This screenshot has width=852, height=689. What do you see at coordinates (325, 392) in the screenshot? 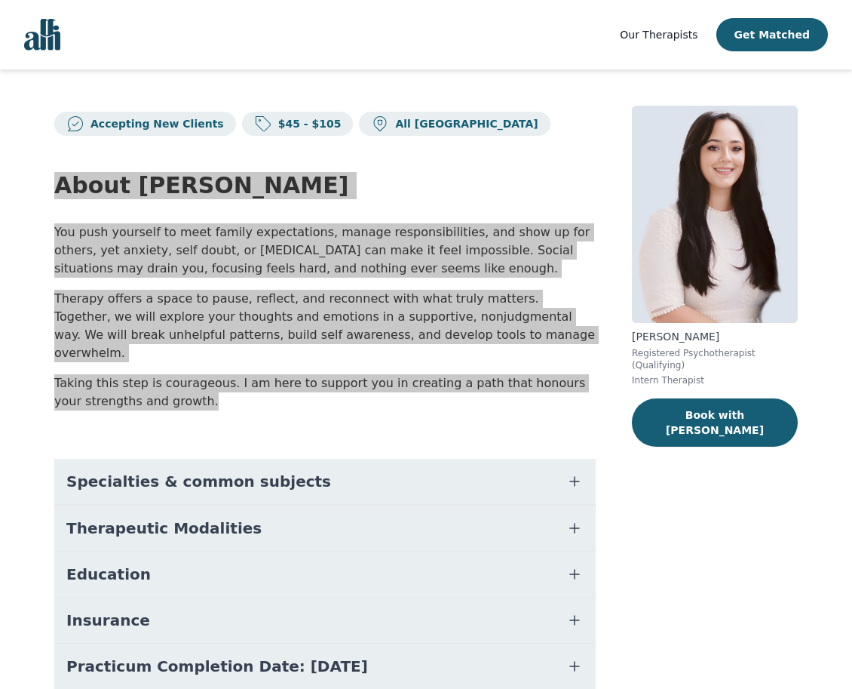
I see `p: Taking this step is courageous. I am here to support you in creating a path that honours your str...` at bounding box center [325, 392].